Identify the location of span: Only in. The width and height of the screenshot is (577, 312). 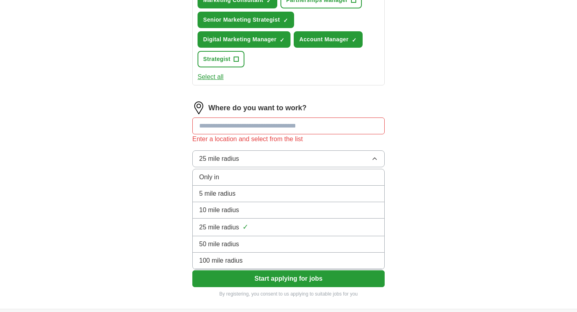
(209, 177).